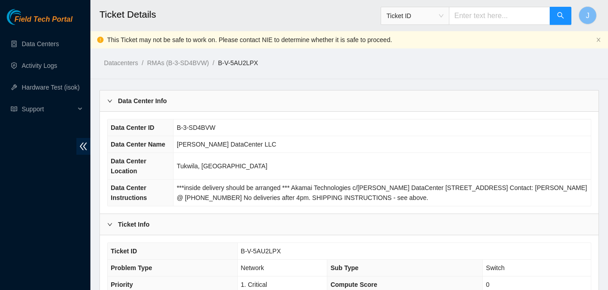 Image resolution: width=608 pixels, height=290 pixels. Describe the element at coordinates (238, 63) in the screenshot. I see `a: B-V-5AU2LPX` at that location.